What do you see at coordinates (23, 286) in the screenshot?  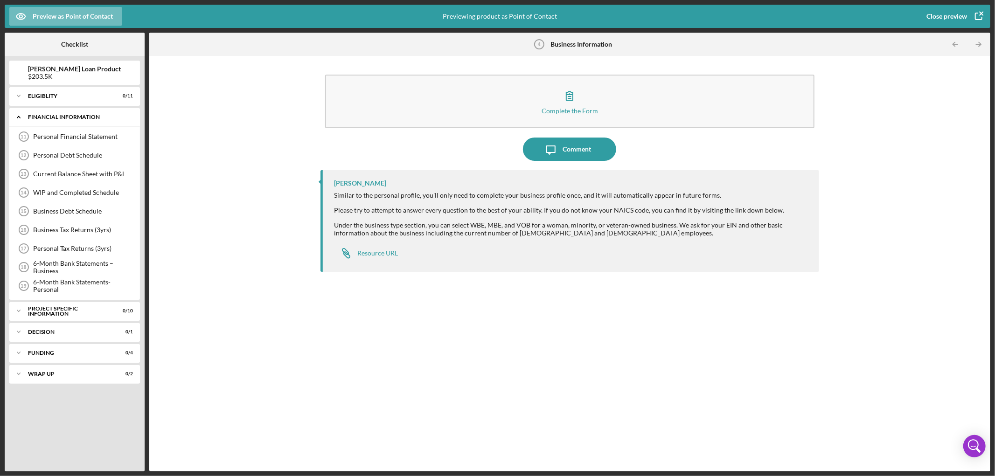 I see `tspan: 19` at bounding box center [23, 286].